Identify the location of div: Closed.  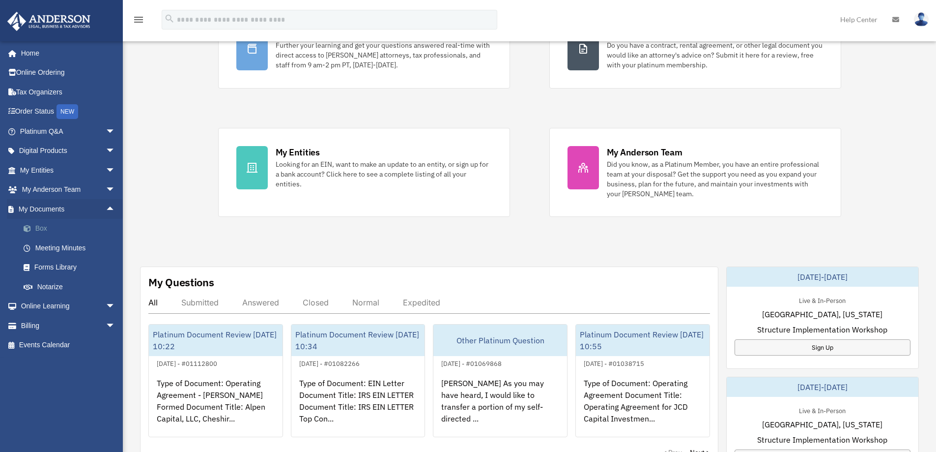
(315, 302).